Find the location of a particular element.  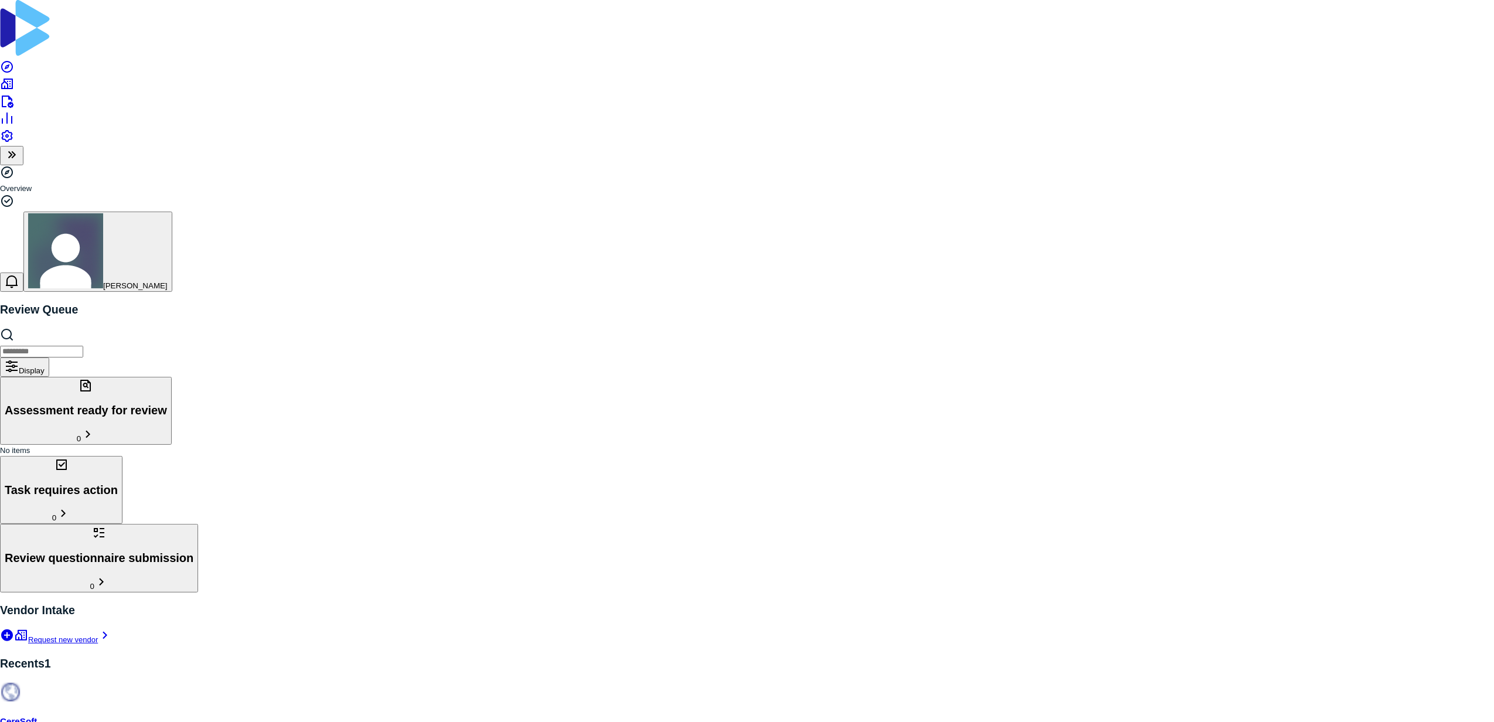

h2: Task requires action is located at coordinates (61, 490).